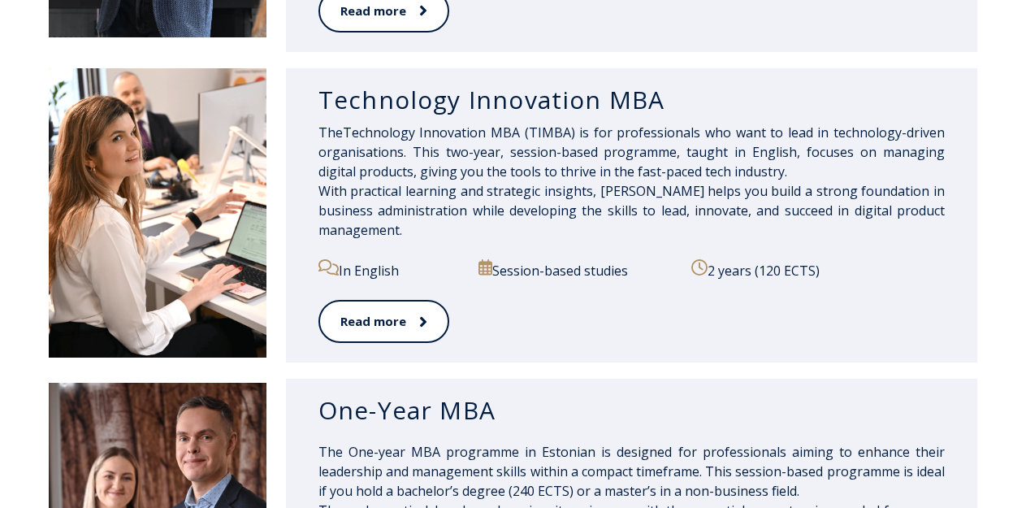  What do you see at coordinates (500, 132) in the screenshot?
I see `span: Technology Innovation M` at bounding box center [500, 132].